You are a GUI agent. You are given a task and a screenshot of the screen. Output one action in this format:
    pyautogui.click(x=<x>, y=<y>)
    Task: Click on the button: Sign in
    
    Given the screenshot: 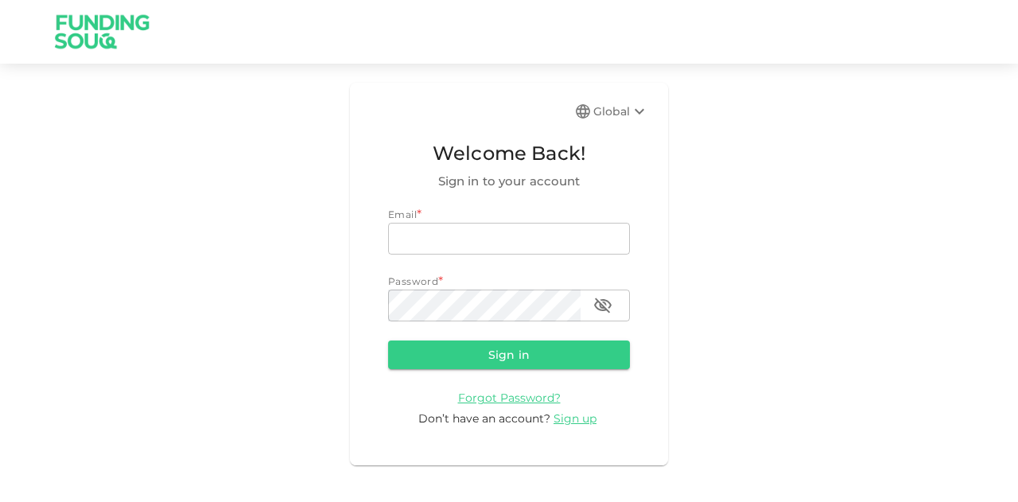 What is the action you would take?
    pyautogui.click(x=509, y=355)
    